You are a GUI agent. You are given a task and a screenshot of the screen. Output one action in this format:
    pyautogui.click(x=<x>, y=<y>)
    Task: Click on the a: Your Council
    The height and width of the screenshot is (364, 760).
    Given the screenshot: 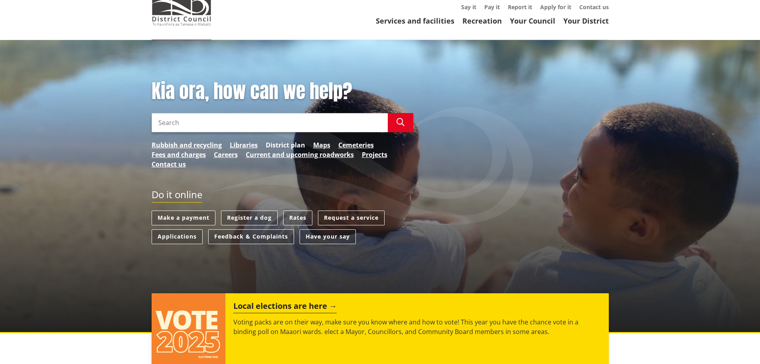 What is the action you would take?
    pyautogui.click(x=533, y=21)
    